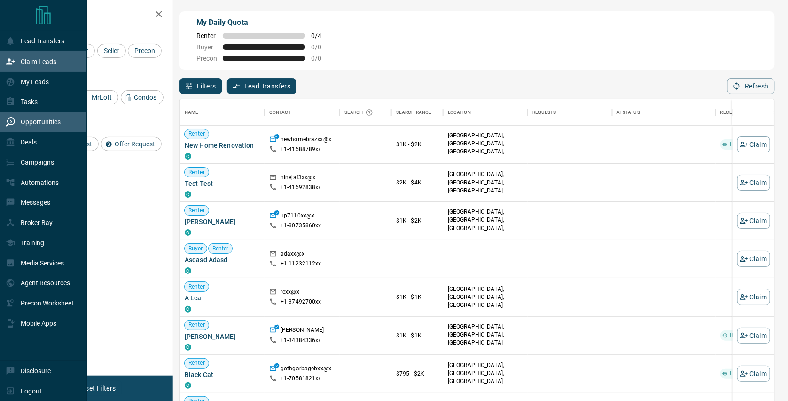 This screenshot has width=788, height=401. What do you see at coordinates (96, 388) in the screenshot?
I see `button: Reset Filters` at bounding box center [96, 388].